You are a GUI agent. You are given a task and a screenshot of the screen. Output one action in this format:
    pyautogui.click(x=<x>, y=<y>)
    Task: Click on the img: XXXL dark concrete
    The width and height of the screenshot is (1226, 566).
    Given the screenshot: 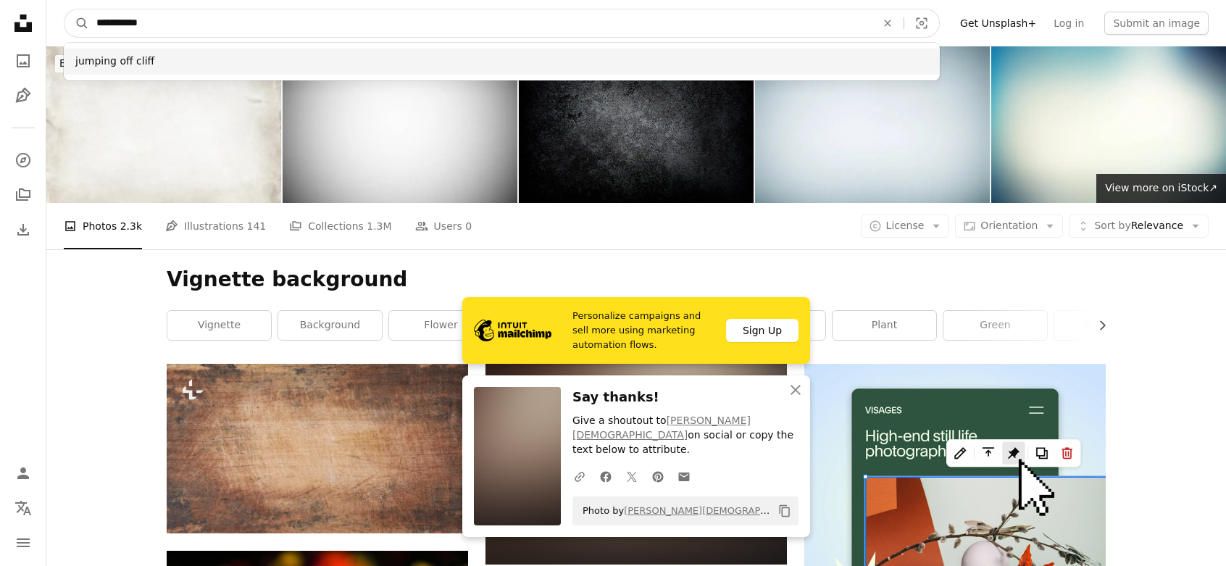 What is the action you would take?
    pyautogui.click(x=636, y=125)
    